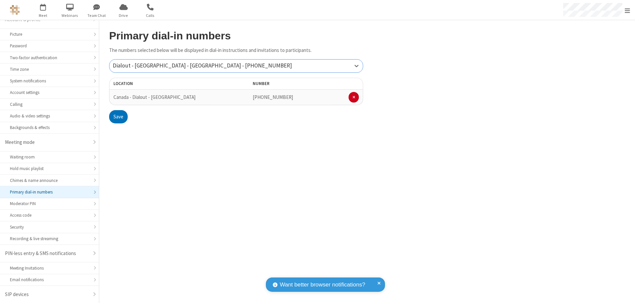 Image resolution: width=635 pixels, height=303 pixels. Describe the element at coordinates (49, 215) in the screenshot. I see `div: Access code` at that location.